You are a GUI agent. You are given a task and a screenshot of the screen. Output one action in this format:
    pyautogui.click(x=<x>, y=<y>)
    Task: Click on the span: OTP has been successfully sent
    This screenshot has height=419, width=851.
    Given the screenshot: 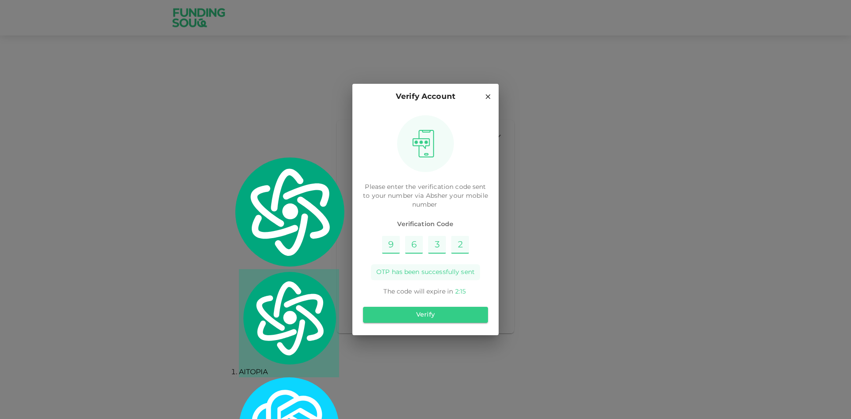 What is the action you would take?
    pyautogui.click(x=426, y=272)
    